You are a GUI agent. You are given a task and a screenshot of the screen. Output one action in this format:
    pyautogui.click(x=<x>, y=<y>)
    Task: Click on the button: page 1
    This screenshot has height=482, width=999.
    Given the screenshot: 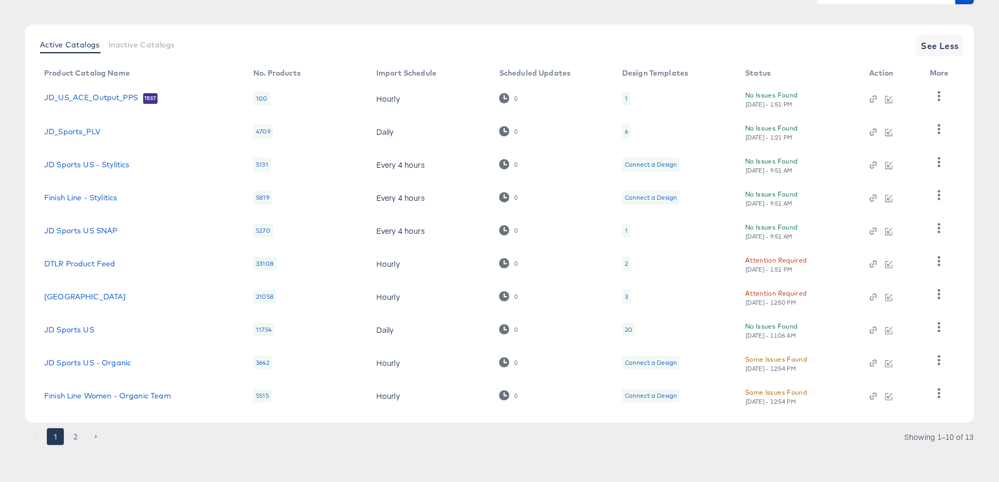 What is the action you would take?
    pyautogui.click(x=55, y=436)
    